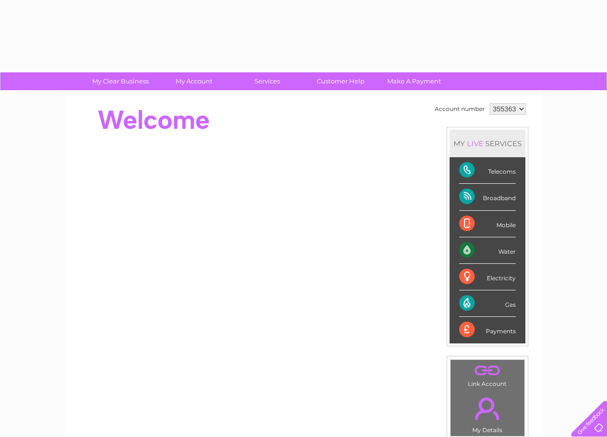  What do you see at coordinates (414, 81) in the screenshot?
I see `a: Make A Payment` at bounding box center [414, 81].